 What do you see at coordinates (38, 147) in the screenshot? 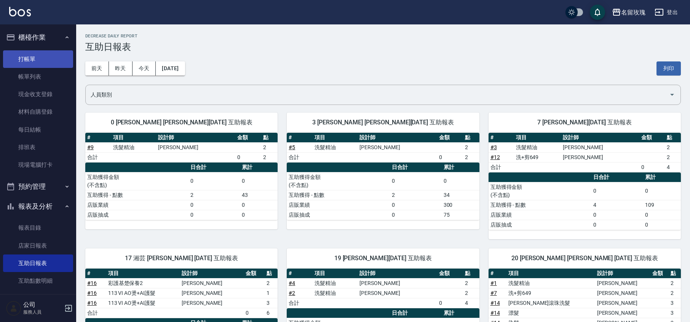
I see `a: 排班表` at bounding box center [38, 147].